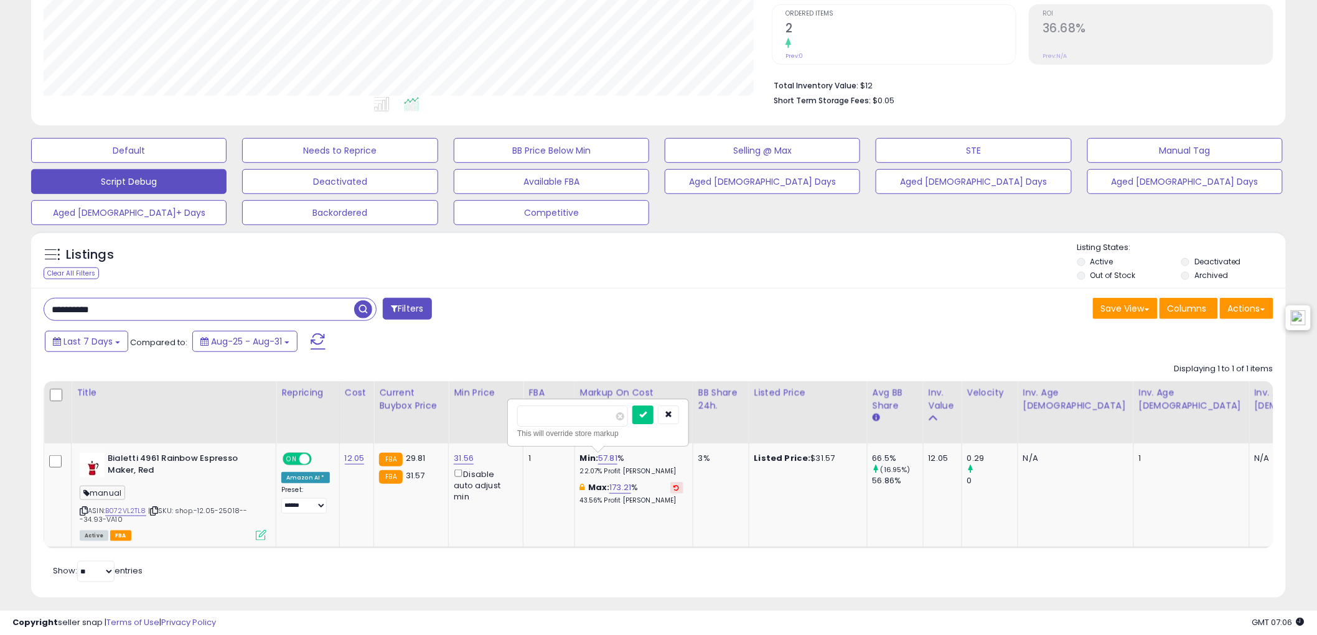  Describe the element at coordinates (992, 481) in the screenshot. I see `div: 0` at that location.